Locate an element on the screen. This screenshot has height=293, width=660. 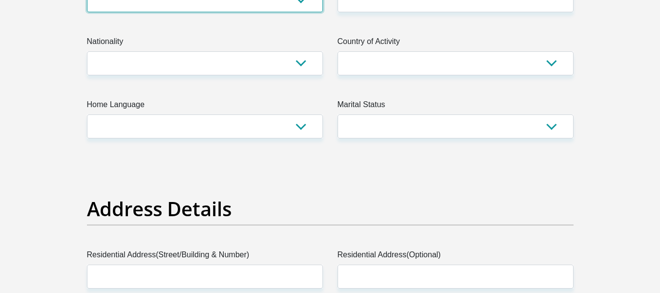
label: Residential Address(Optional) is located at coordinates (455, 256).